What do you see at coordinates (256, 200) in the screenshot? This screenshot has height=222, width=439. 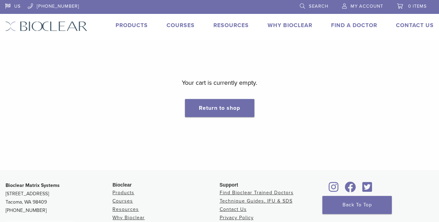 I see `a: Technique Guides, IFU & SDS` at bounding box center [256, 200].